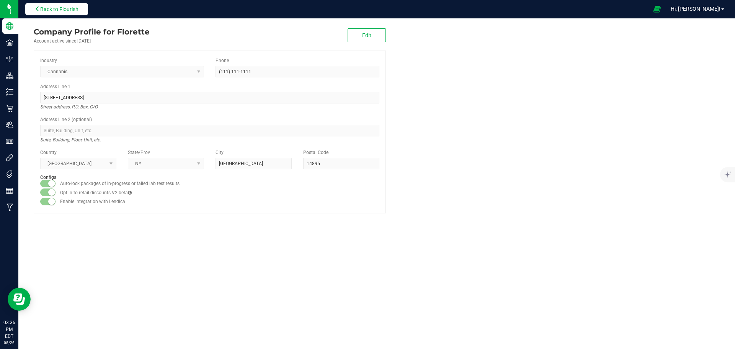  What do you see at coordinates (254, 164) in the screenshot?
I see `input: City` at bounding box center [254, 164].